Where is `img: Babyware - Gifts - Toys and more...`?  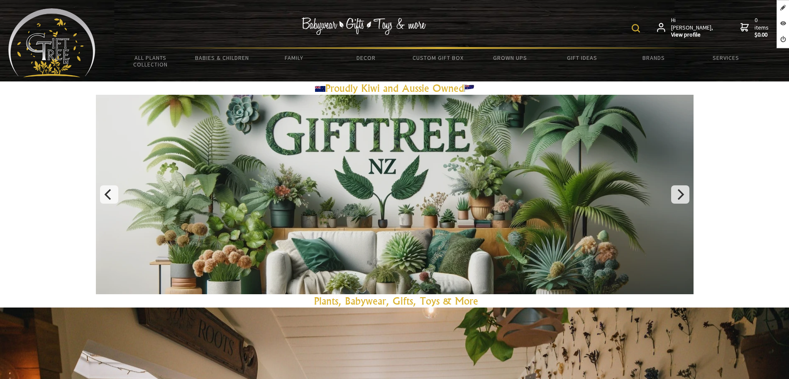 img: Babyware - Gifts - Toys and more... is located at coordinates (52, 43).